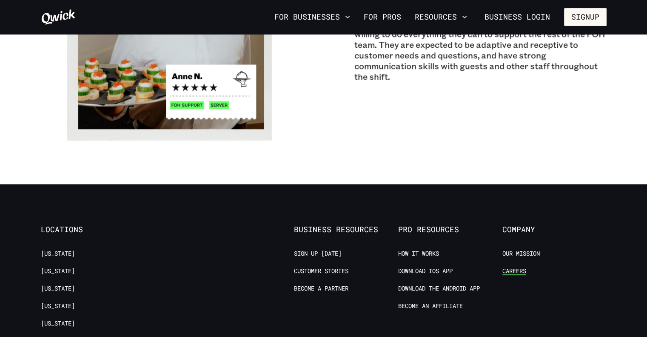 The image size is (647, 337). I want to click on a: Download the Android App, so click(439, 288).